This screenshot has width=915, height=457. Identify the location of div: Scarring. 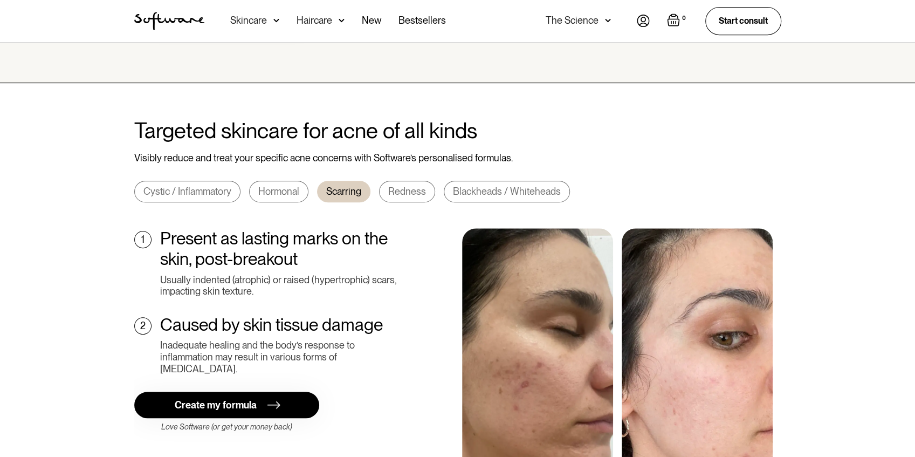
(344, 191).